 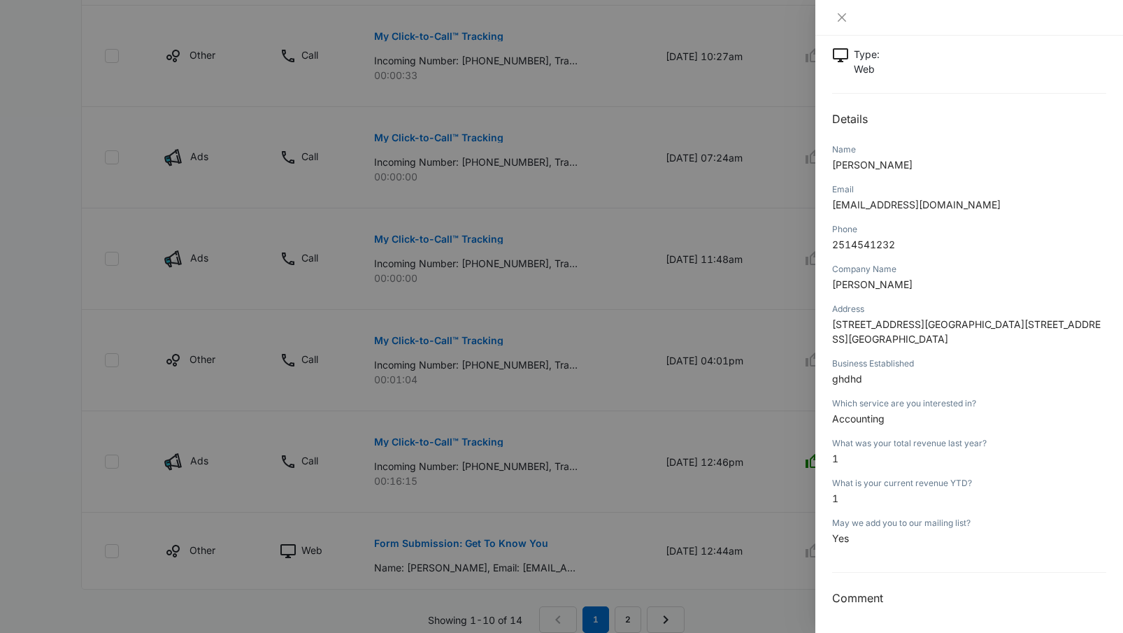 What do you see at coordinates (969, 190) in the screenshot?
I see `div: Email` at bounding box center [969, 190].